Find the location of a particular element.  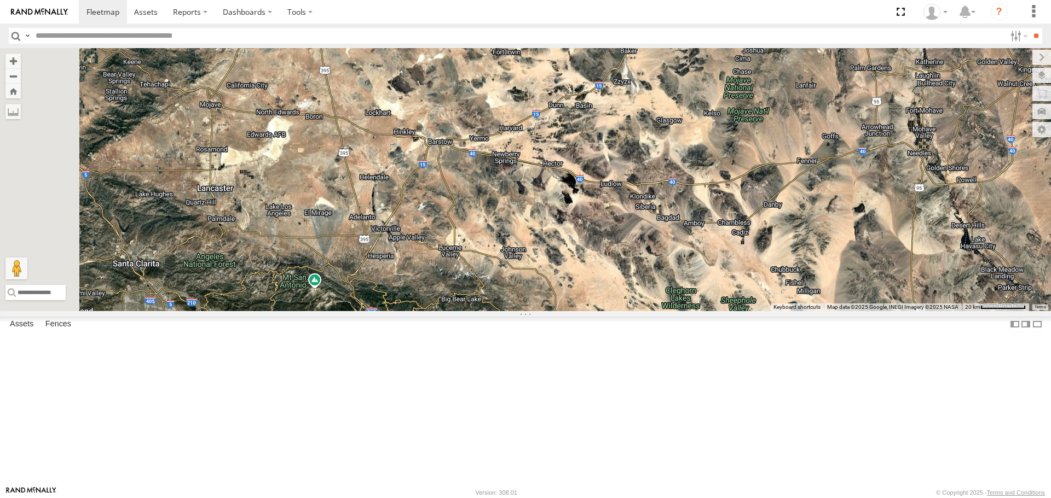

button: Zoom out is located at coordinates (13, 76).